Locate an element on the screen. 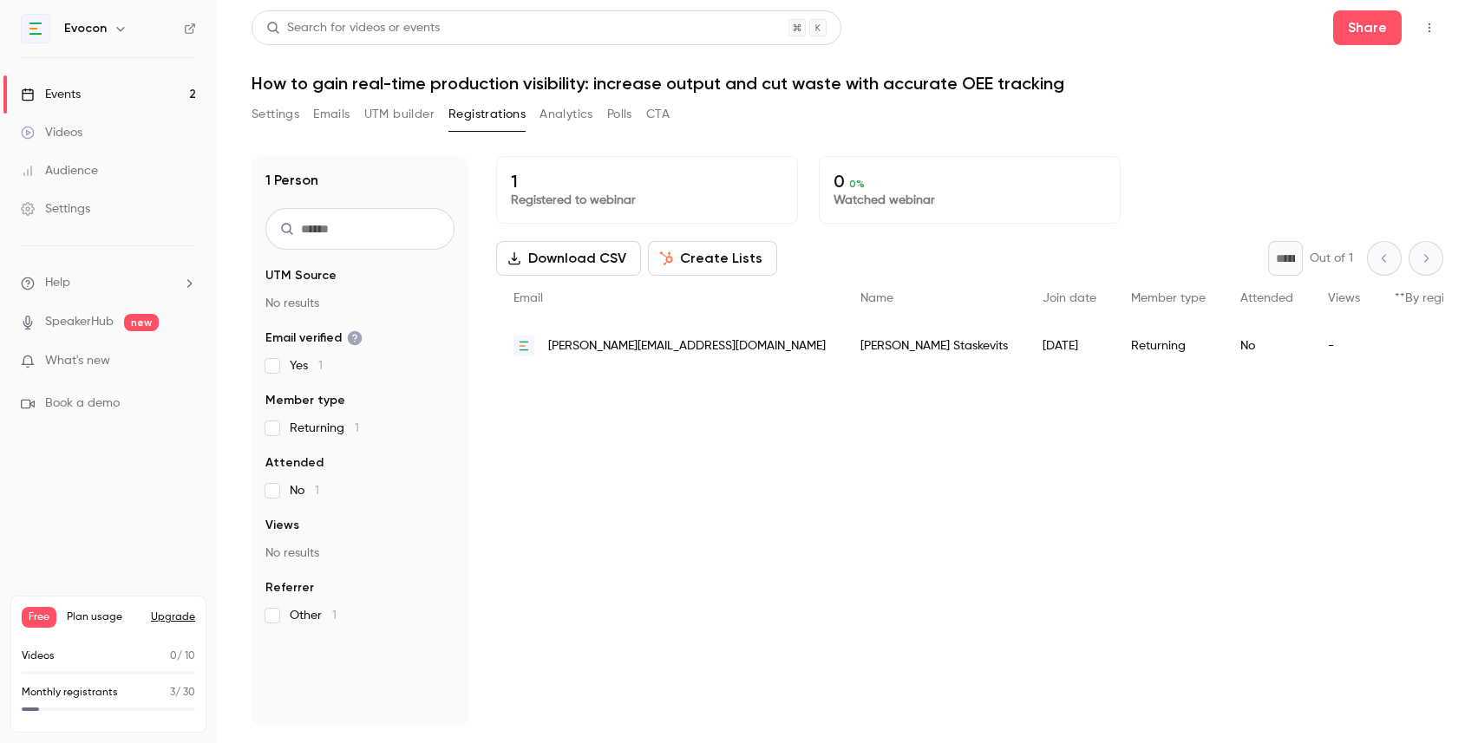  button: CTA is located at coordinates (657, 114).